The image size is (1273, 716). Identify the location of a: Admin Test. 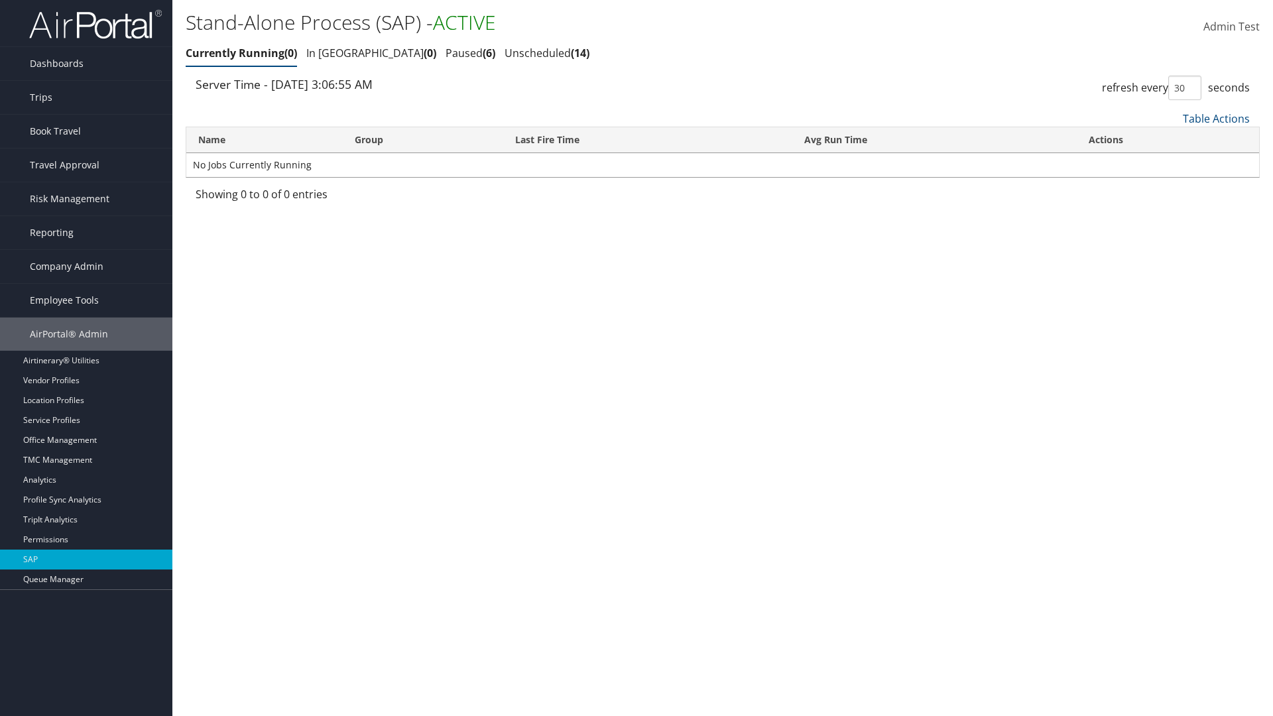
(1231, 27).